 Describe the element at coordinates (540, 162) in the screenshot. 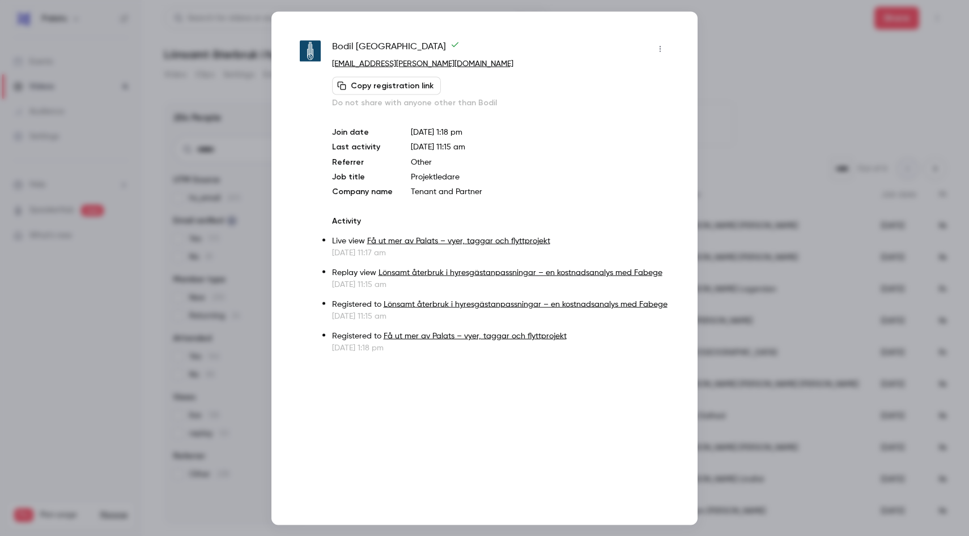

I see `p: Other` at that location.